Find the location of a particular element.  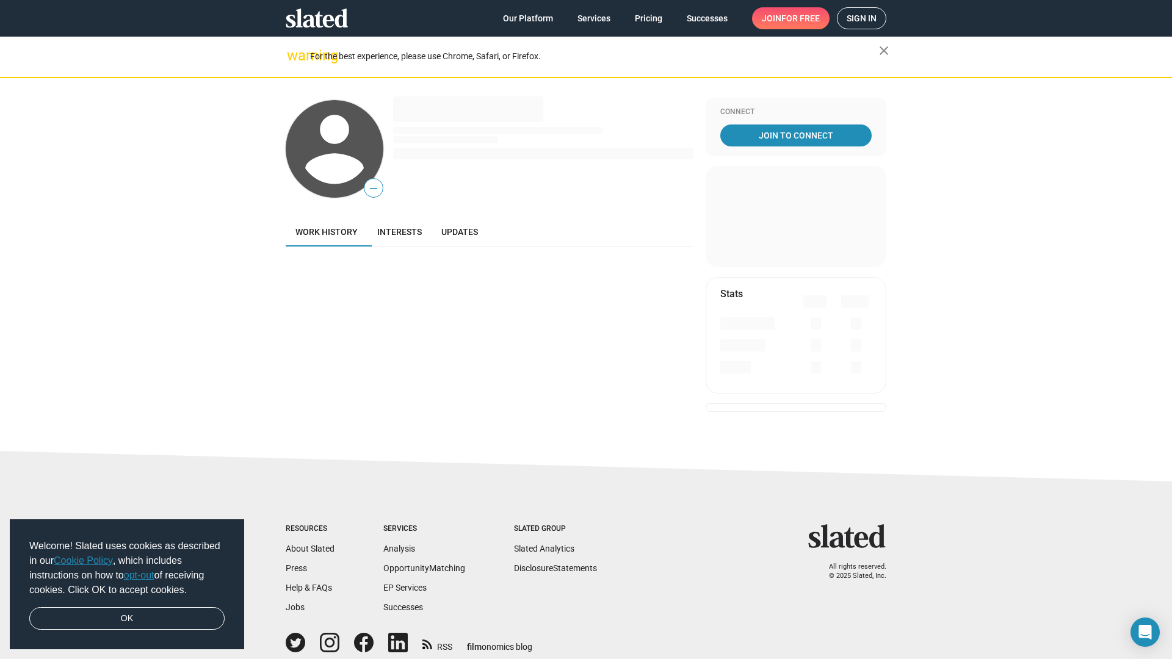

a: opt-out is located at coordinates (139, 575).